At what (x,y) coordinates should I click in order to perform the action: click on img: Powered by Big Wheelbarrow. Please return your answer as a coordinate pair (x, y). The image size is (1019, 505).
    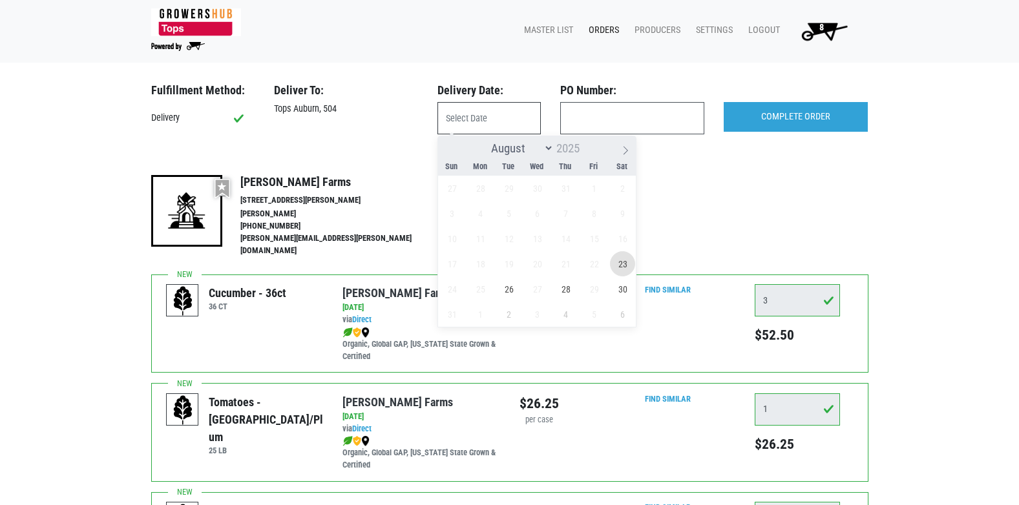
    Looking at the image, I should click on (178, 47).